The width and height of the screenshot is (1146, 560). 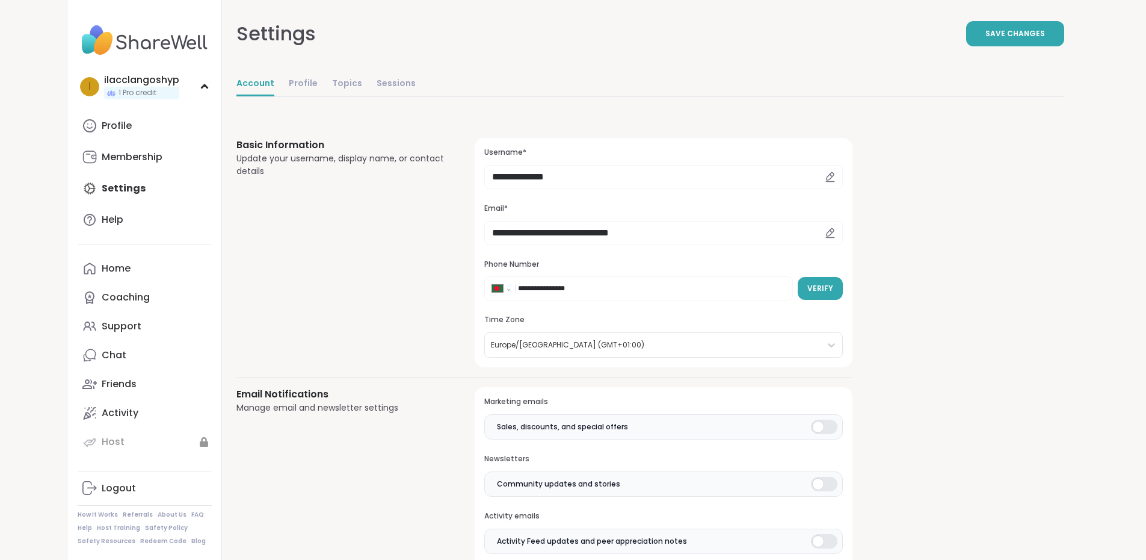 What do you see at coordinates (563, 427) in the screenshot?
I see `span: Sales, discounts, and special offers` at bounding box center [563, 427].